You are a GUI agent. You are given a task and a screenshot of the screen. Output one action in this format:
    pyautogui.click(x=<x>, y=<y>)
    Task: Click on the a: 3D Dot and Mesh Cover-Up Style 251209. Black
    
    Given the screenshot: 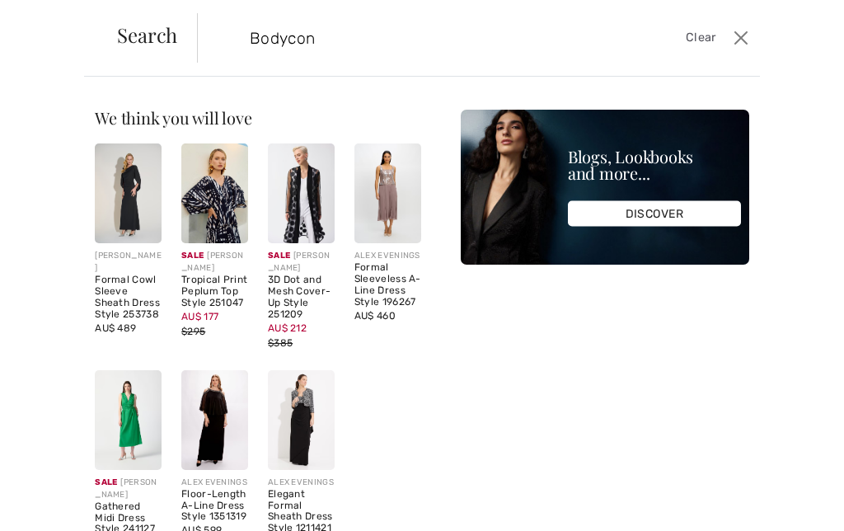 What is the action you would take?
    pyautogui.click(x=301, y=193)
    